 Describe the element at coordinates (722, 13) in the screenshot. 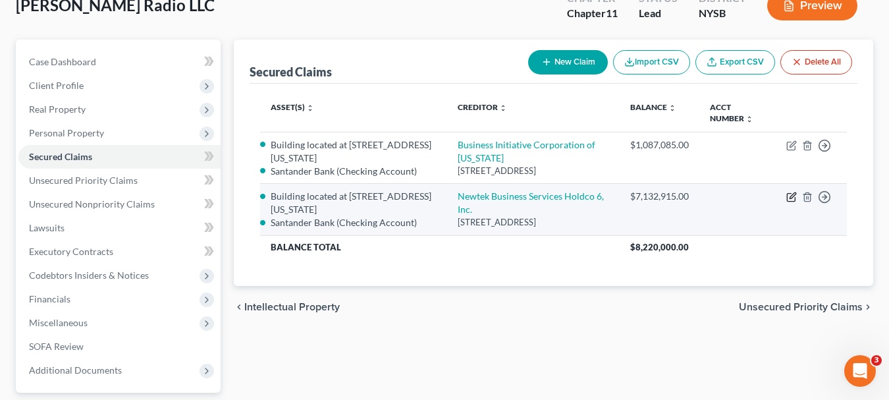

I see `div: NYSB` at that location.